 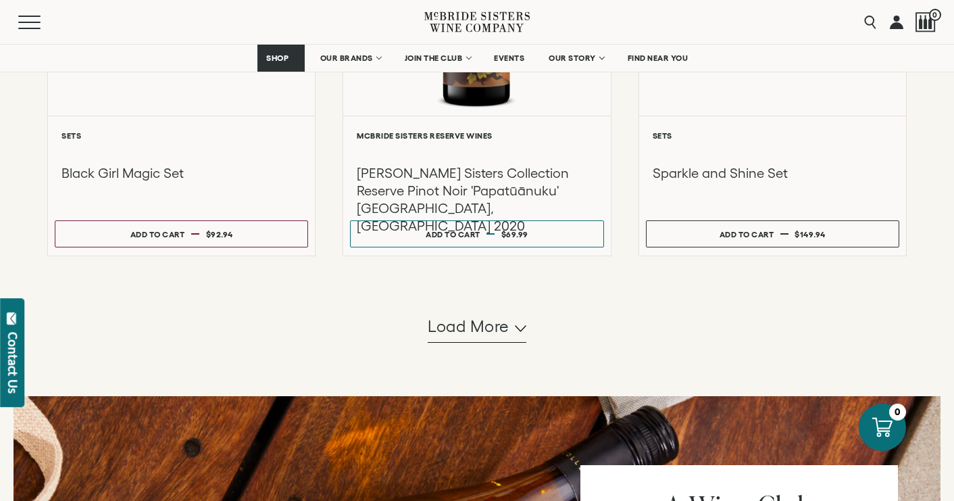 I want to click on button: Add to cart $92.94, so click(x=181, y=234).